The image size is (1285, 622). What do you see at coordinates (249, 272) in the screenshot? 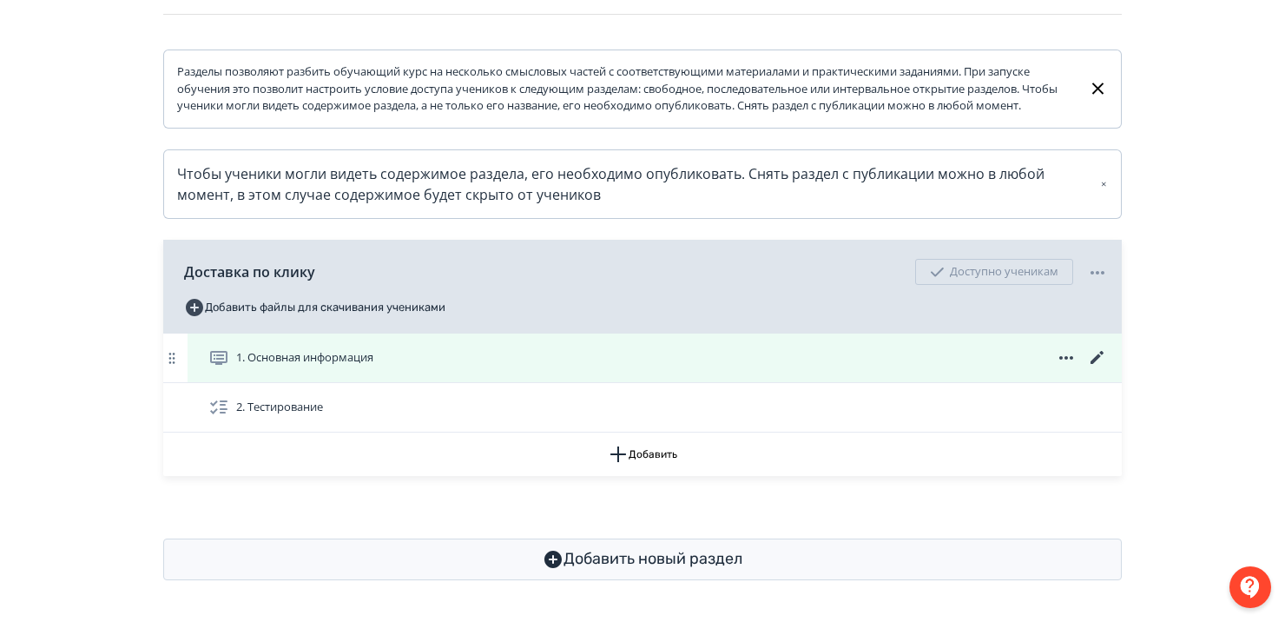
I see `span: Доставка по клику` at bounding box center [249, 272].